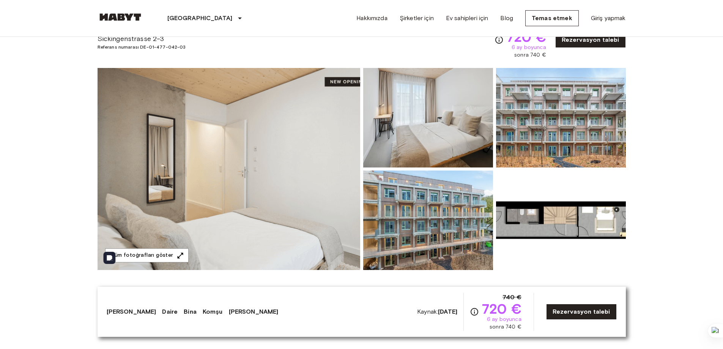 Image resolution: width=723 pixels, height=349 pixels. I want to click on font: Hakkımızda, so click(372, 18).